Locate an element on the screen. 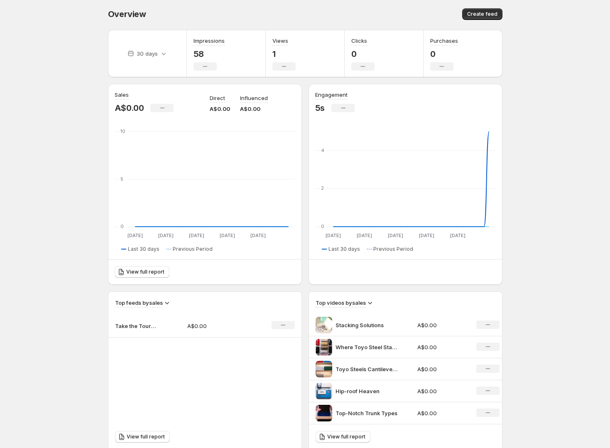 This screenshot has width=610, height=448. text: 5 is located at coordinates (122, 179).